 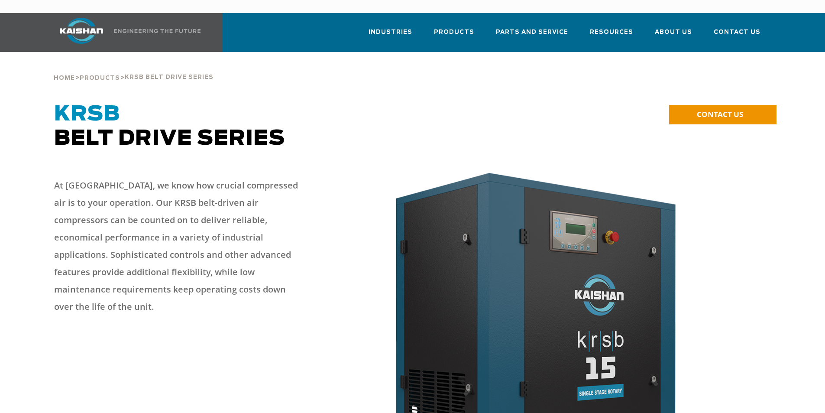 I want to click on a: Resources, so click(x=611, y=36).